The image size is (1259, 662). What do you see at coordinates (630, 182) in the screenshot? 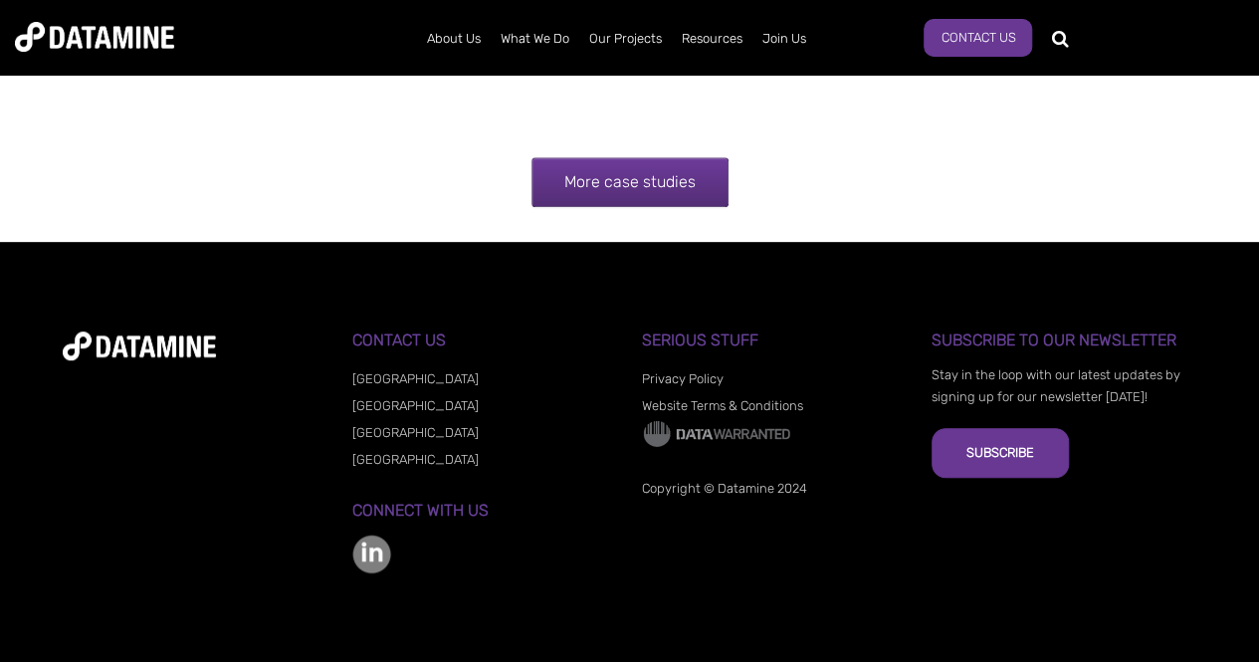
I see `a: More case studies` at bounding box center [630, 182].